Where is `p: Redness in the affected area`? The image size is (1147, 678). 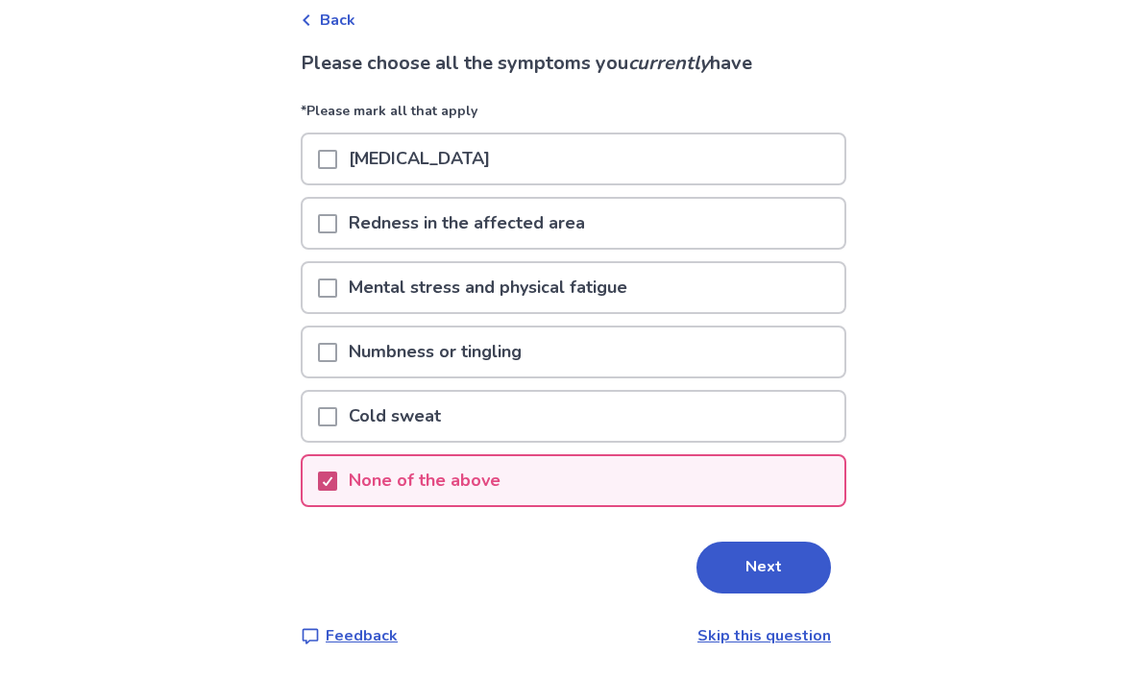 p: Redness in the affected area is located at coordinates (467, 223).